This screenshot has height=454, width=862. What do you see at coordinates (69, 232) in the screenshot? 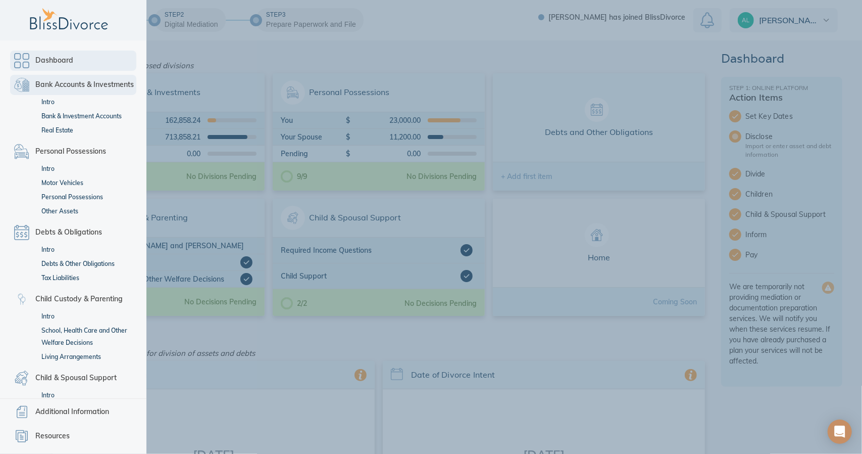
I see `span: Debts & Obligations` at bounding box center [69, 232].